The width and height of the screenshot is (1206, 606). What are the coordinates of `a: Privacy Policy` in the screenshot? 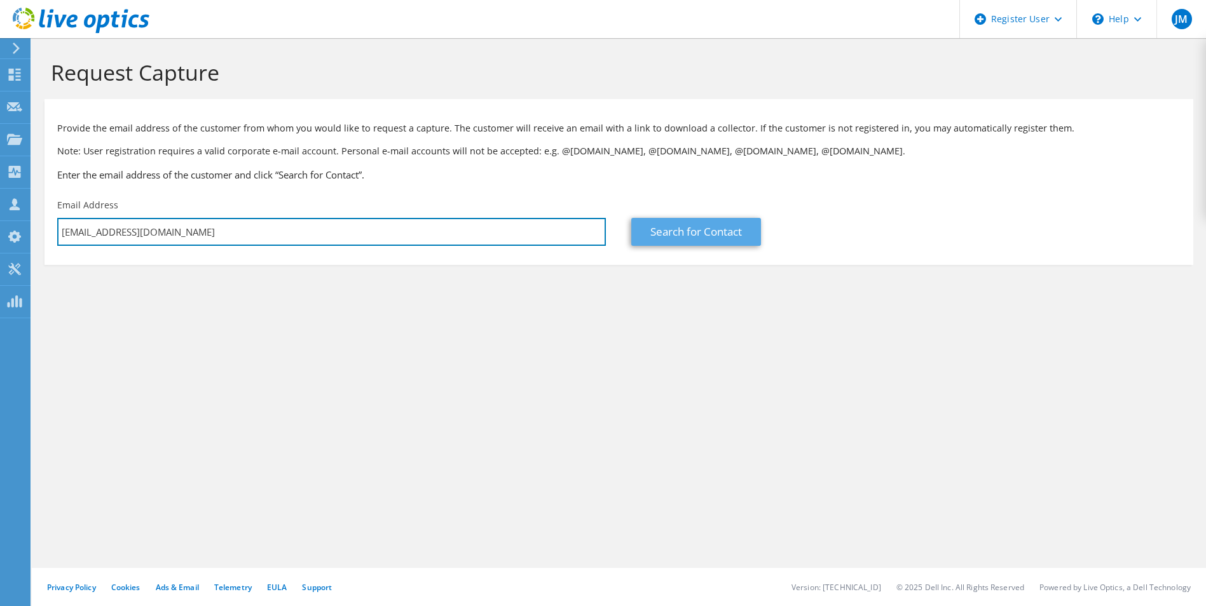 It's located at (71, 587).